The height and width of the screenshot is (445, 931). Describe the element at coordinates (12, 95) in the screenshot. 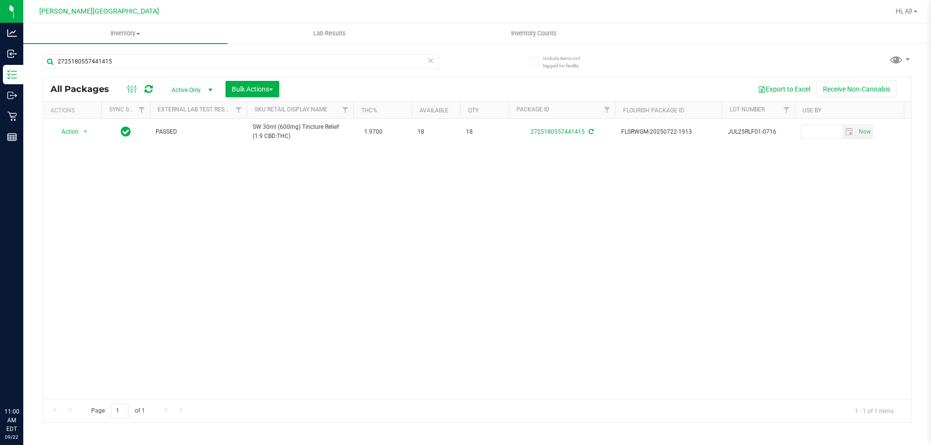

I see `inline-svg: Outbound` at that location.